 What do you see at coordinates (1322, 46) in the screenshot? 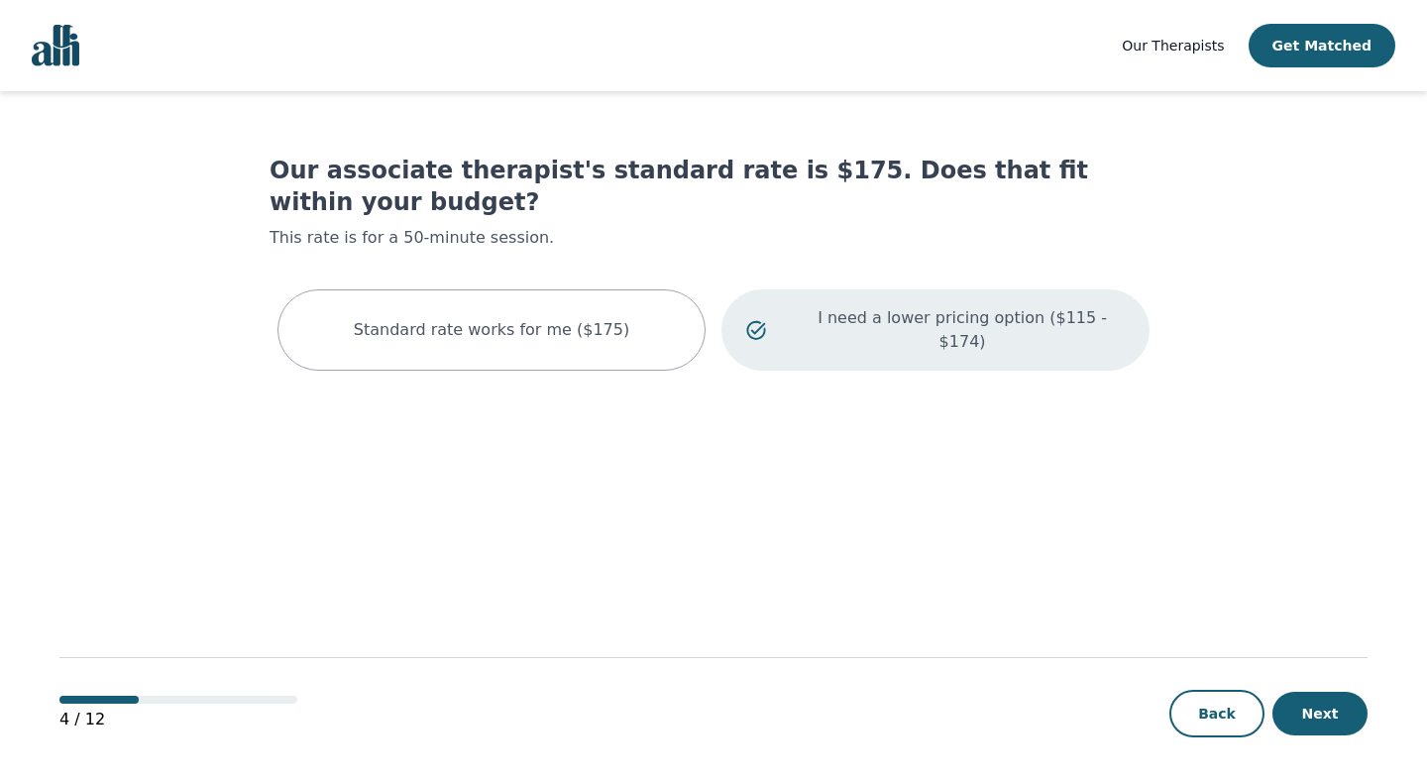
I see `button: Get Matched` at bounding box center [1322, 46].